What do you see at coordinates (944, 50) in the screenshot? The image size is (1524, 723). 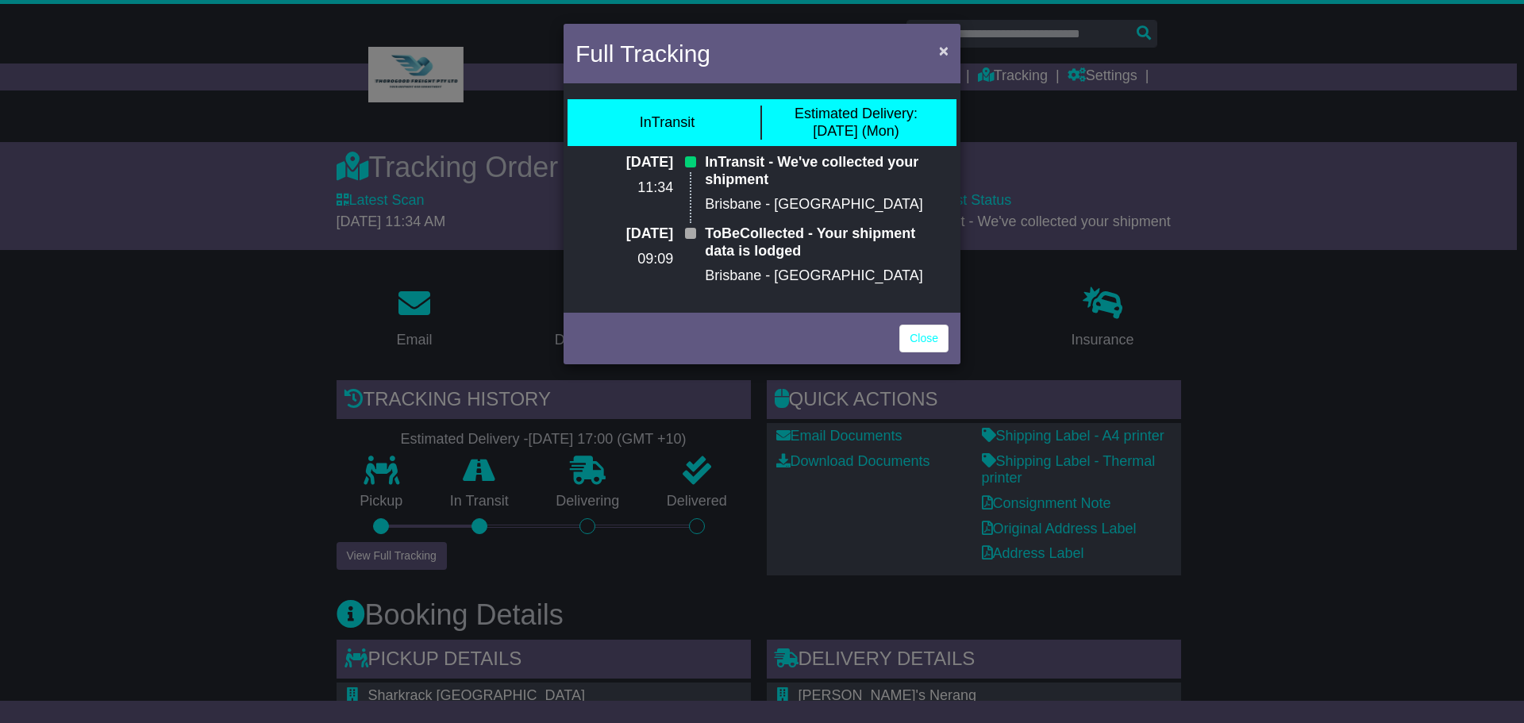 I see `button: Close` at bounding box center [944, 50].